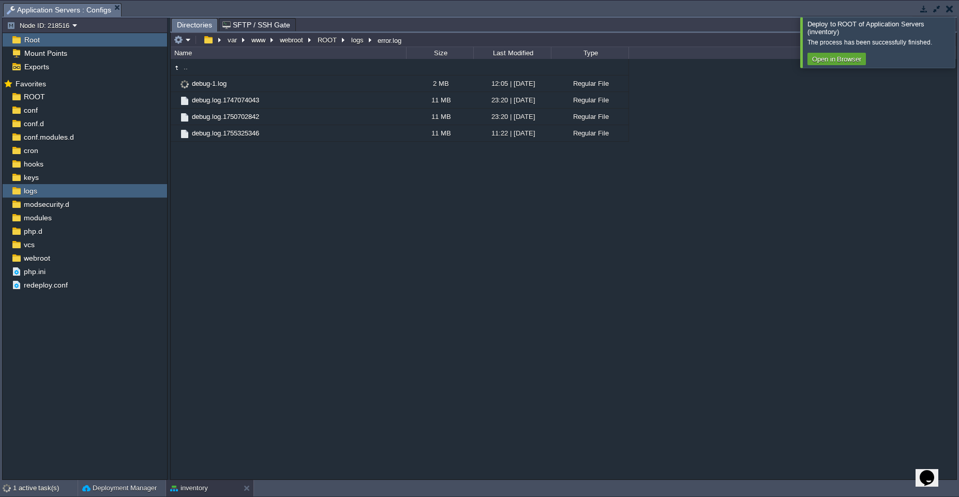 The image size is (959, 497). Describe the element at coordinates (30, 191) in the screenshot. I see `a: logs` at that location.